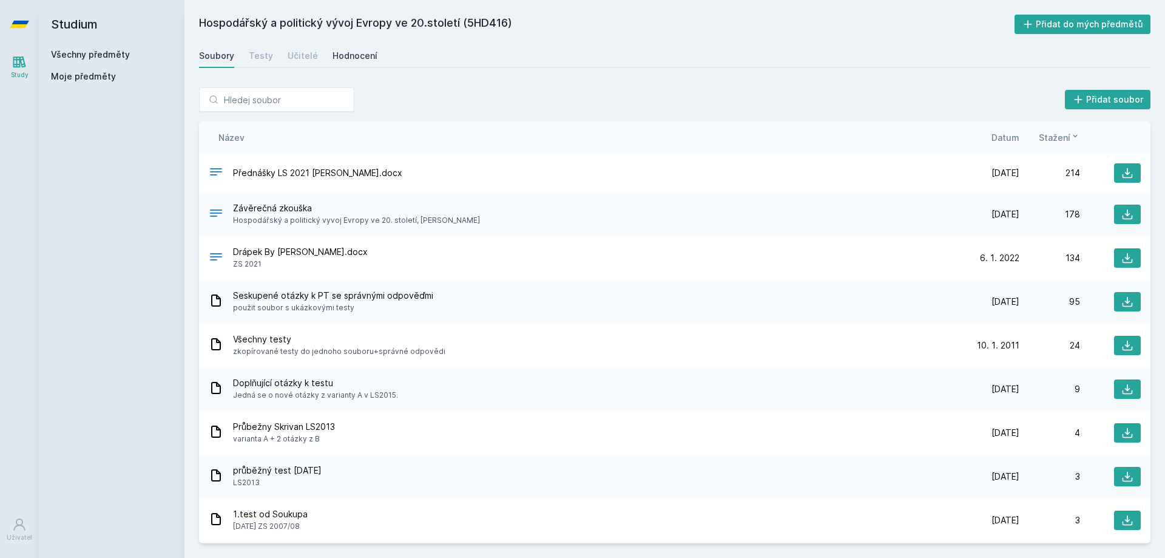  What do you see at coordinates (19, 529) in the screenshot?
I see `a: Uživatel` at bounding box center [19, 529].